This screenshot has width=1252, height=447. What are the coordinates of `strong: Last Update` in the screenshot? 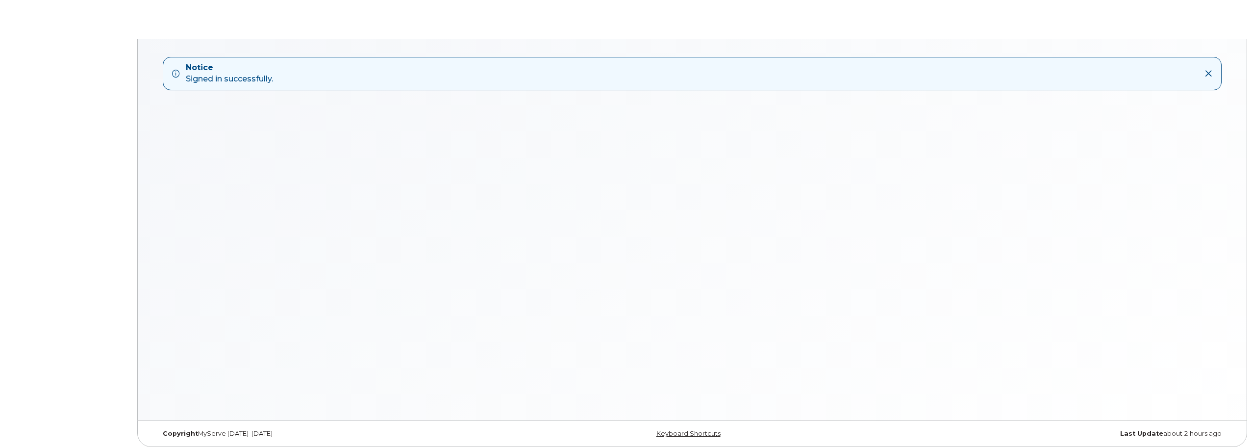 It's located at (1142, 433).